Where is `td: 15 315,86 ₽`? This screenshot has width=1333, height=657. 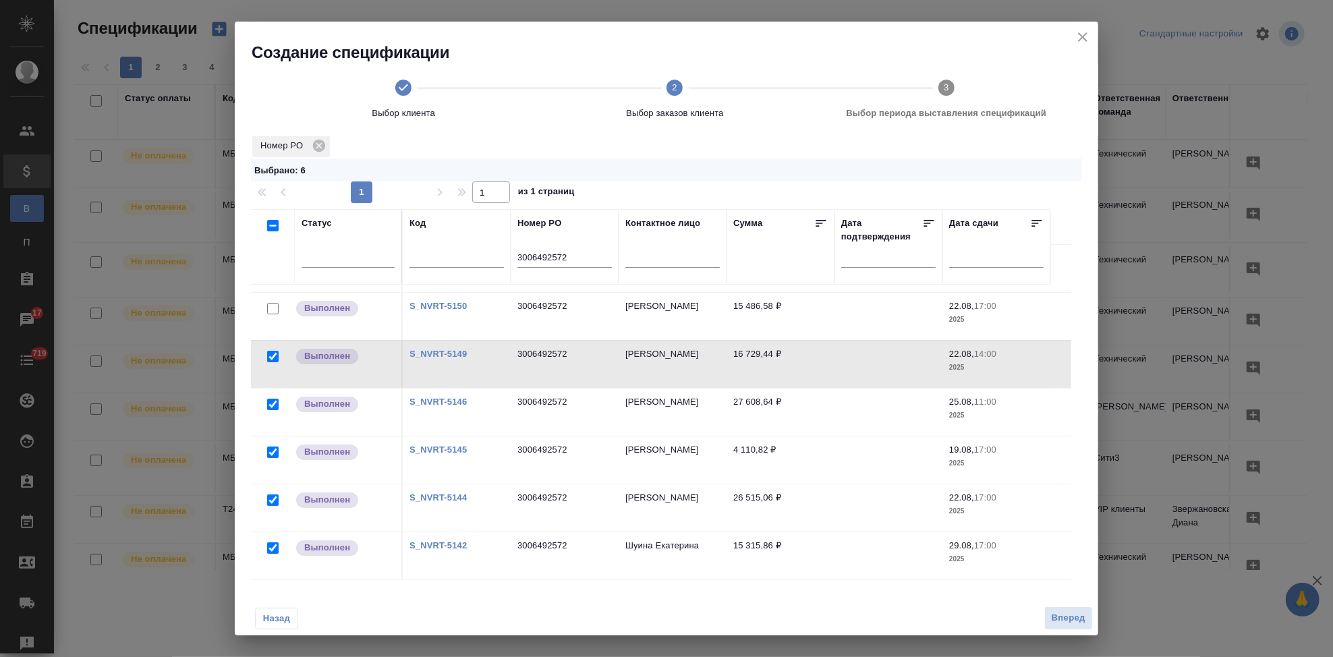
td: 15 315,86 ₽ is located at coordinates (780, 556).